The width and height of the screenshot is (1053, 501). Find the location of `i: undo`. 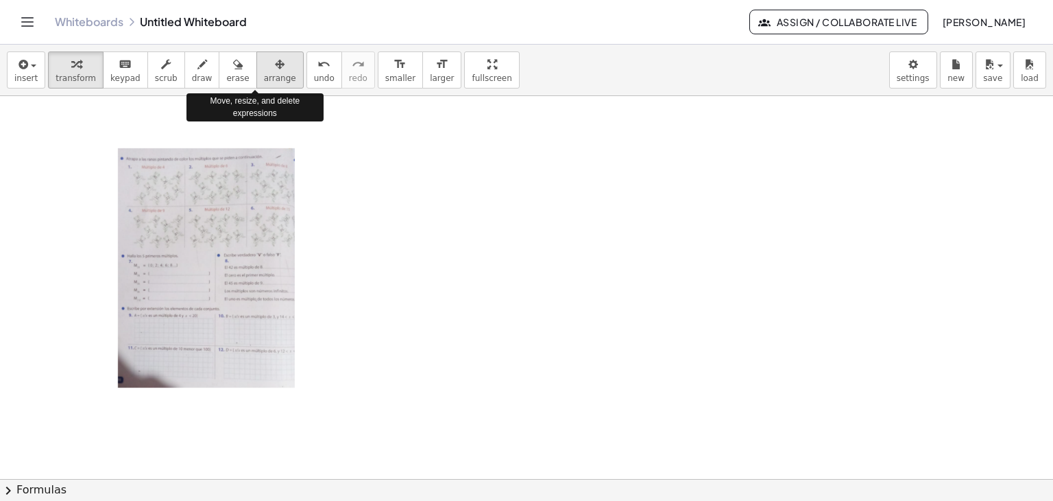

i: undo is located at coordinates (324, 64).